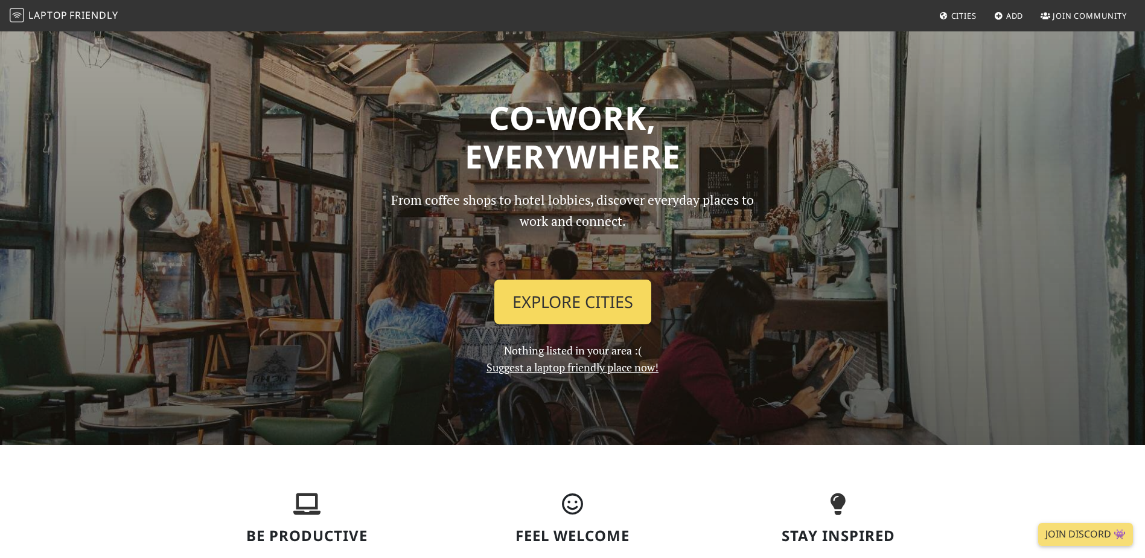 The width and height of the screenshot is (1145, 558). I want to click on a: Add, so click(1009, 16).